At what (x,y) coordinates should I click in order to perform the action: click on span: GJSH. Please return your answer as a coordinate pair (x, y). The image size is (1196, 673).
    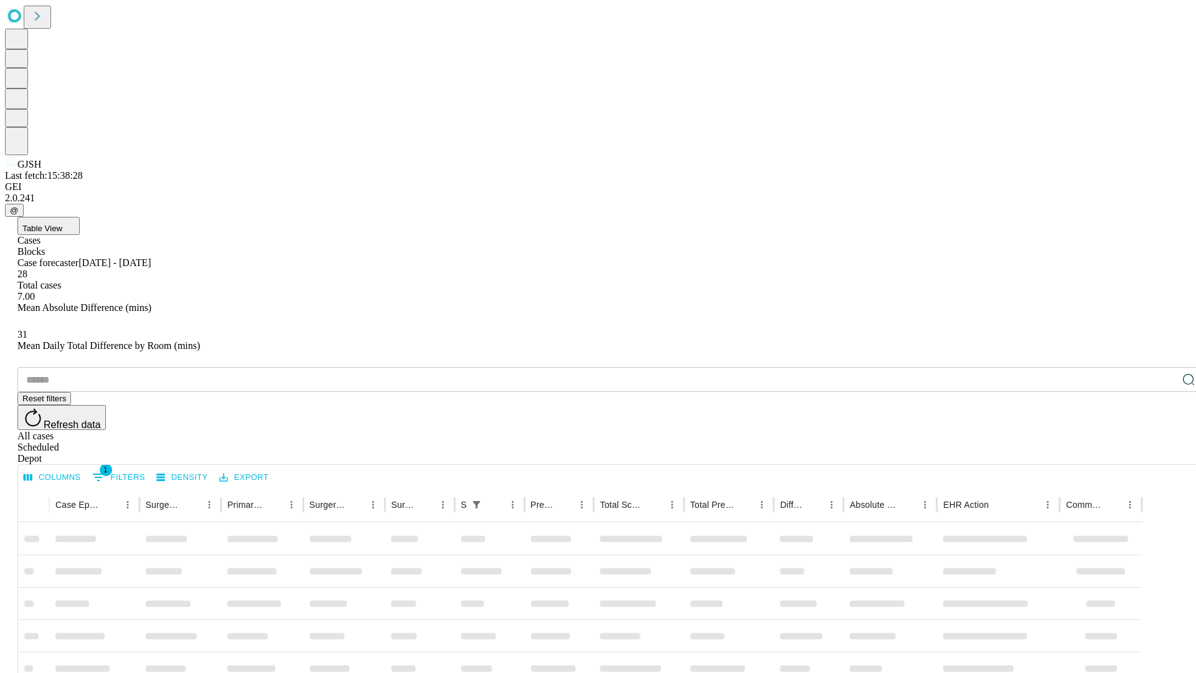
    Looking at the image, I should click on (29, 164).